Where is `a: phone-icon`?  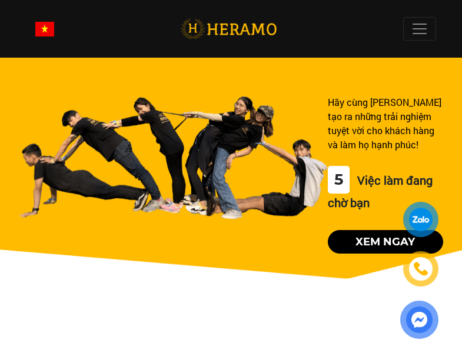
a: phone-icon is located at coordinates (421, 269).